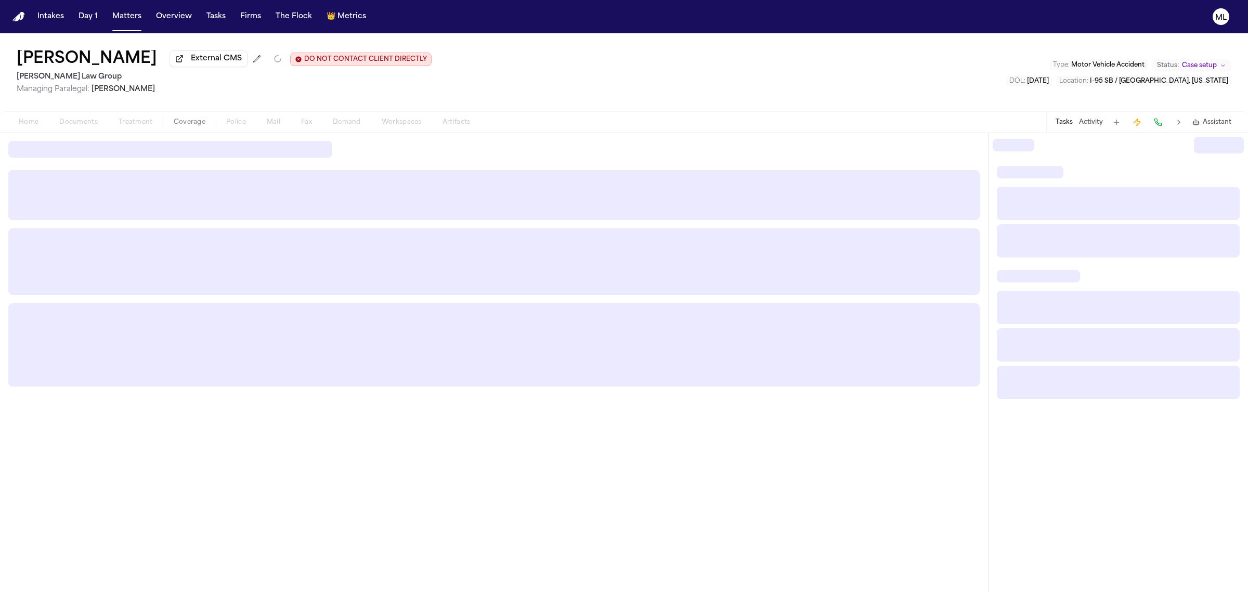 The height and width of the screenshot is (592, 1248). What do you see at coordinates (53, 89) in the screenshot?
I see `span: Managing Paralegal:` at bounding box center [53, 89].